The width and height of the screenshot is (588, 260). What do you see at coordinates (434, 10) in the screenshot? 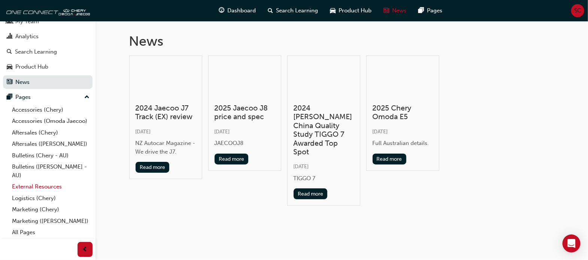
I see `span: Pages` at bounding box center [434, 10].